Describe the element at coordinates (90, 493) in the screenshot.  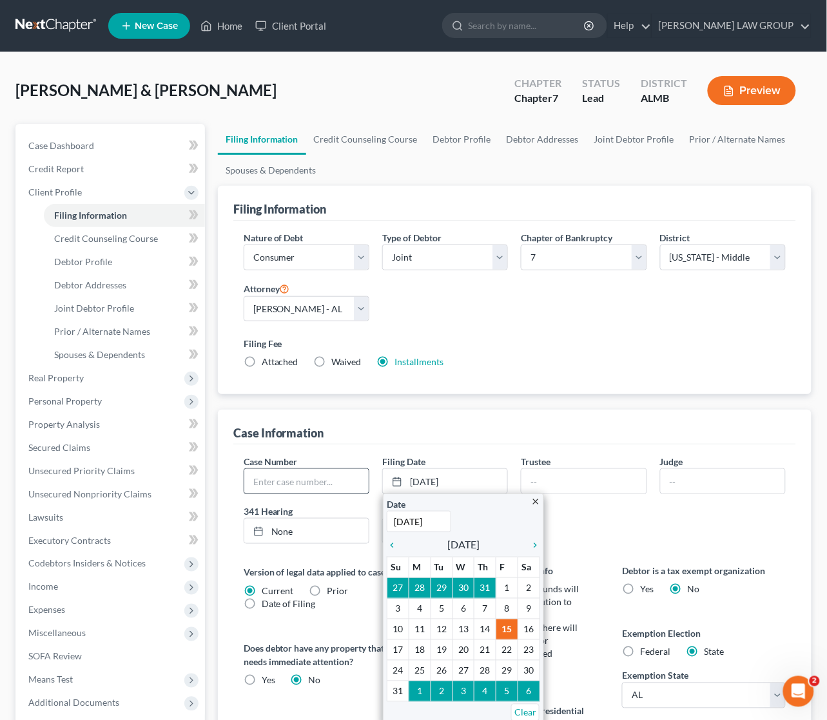
I see `span: Unsecured Nonpriority Claims` at that location.